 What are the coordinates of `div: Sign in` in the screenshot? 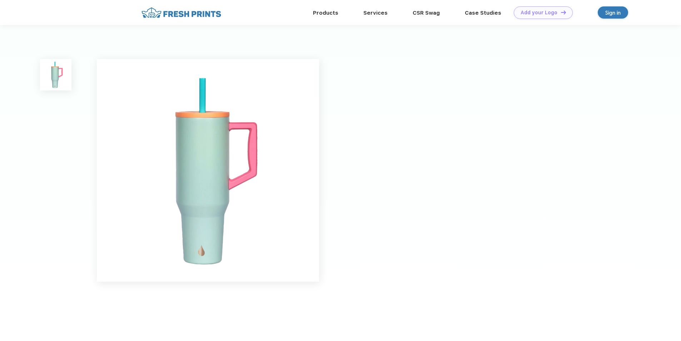 It's located at (613, 13).